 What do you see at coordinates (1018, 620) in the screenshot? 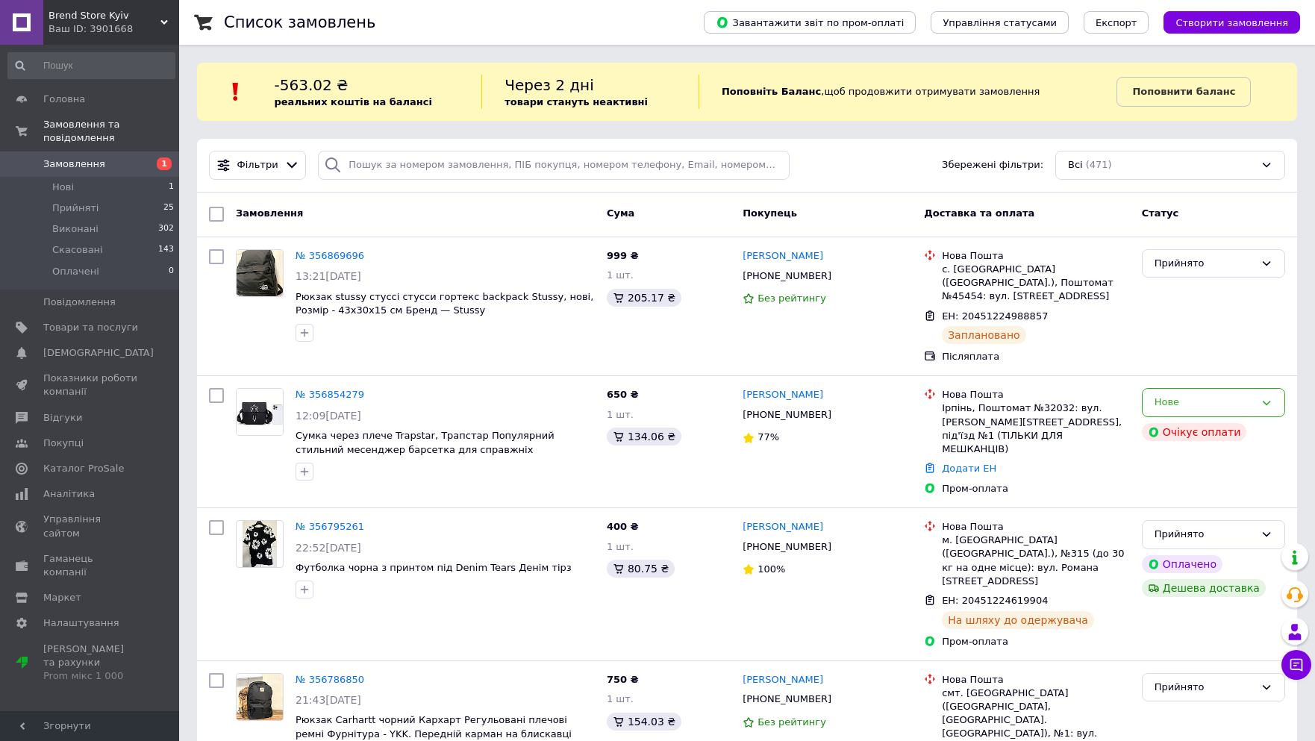
I see `div: На шляху до одержувача` at bounding box center [1018, 620].